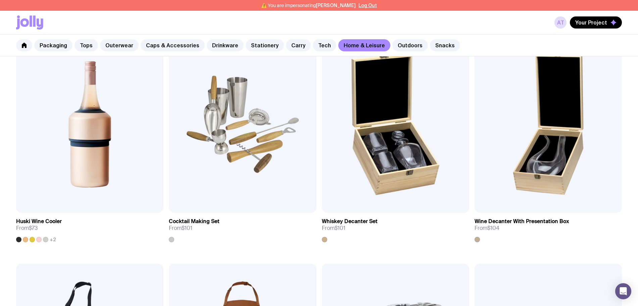  What do you see at coordinates (39, 222) in the screenshot?
I see `h3: Huski Wine Cooler` at bounding box center [39, 222].